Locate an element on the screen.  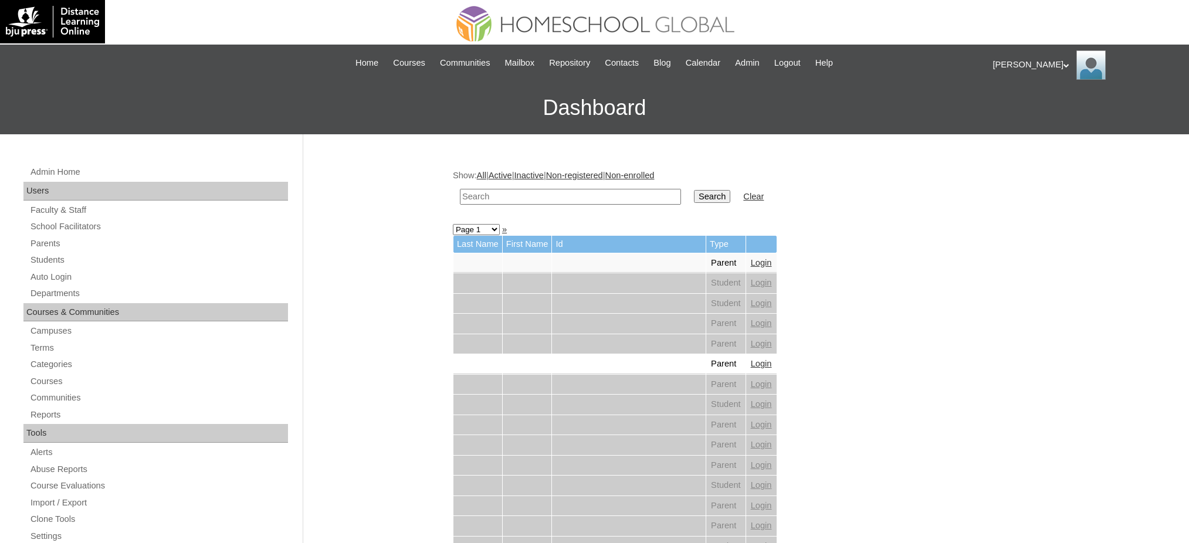
a: Logout is located at coordinates (787, 63).